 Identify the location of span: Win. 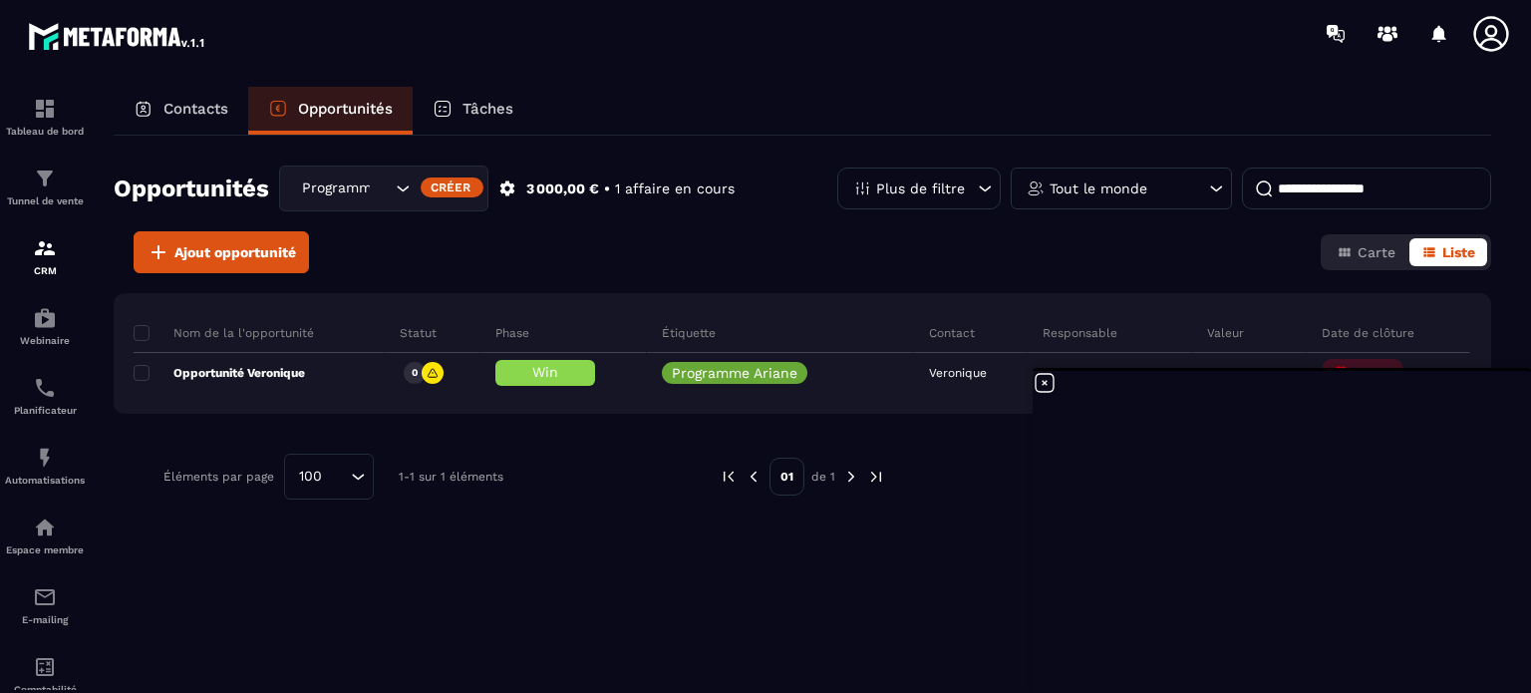
(545, 372).